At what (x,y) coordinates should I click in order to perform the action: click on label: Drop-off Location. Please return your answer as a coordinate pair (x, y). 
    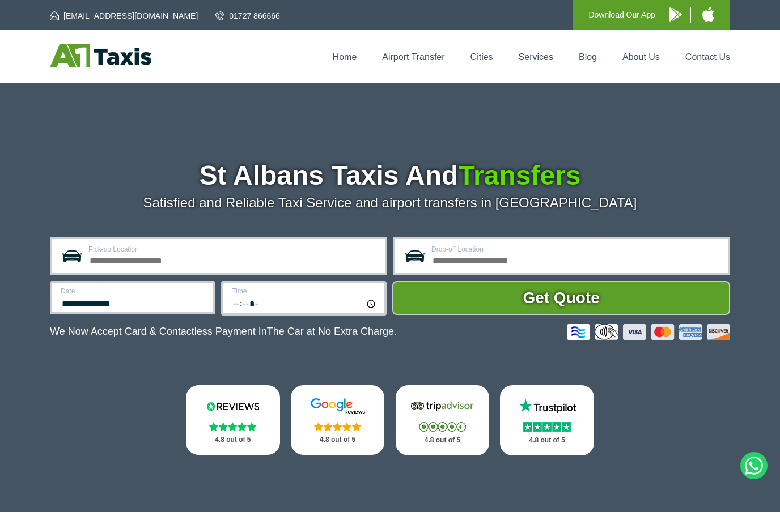
    Looking at the image, I should click on (576, 249).